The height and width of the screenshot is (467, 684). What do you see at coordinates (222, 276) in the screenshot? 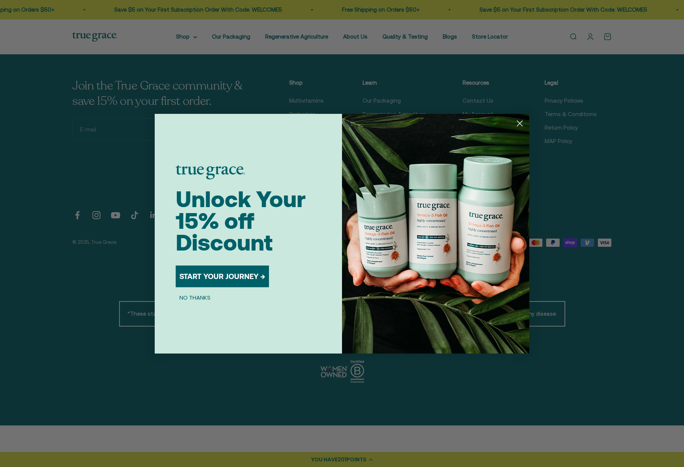
I see `button: START YOUR JOURNEY →` at bounding box center [222, 276].